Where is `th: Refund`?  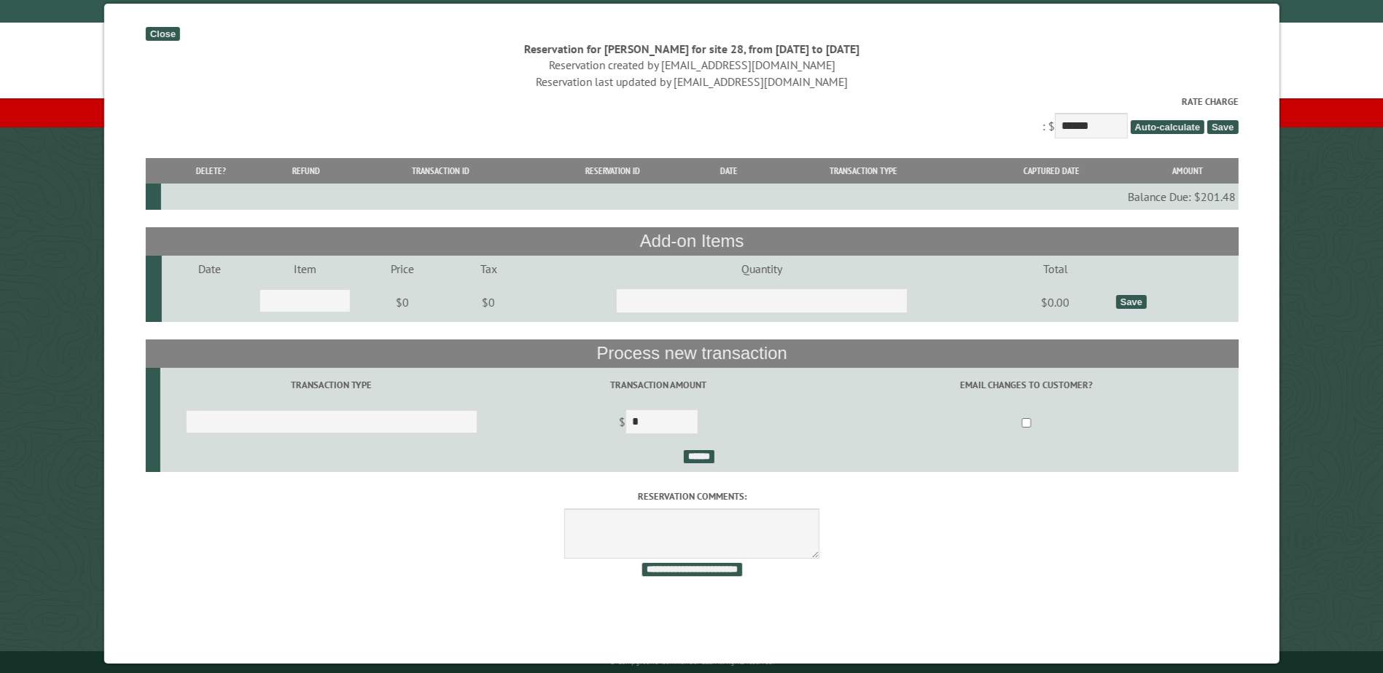
th: Refund is located at coordinates (305, 171).